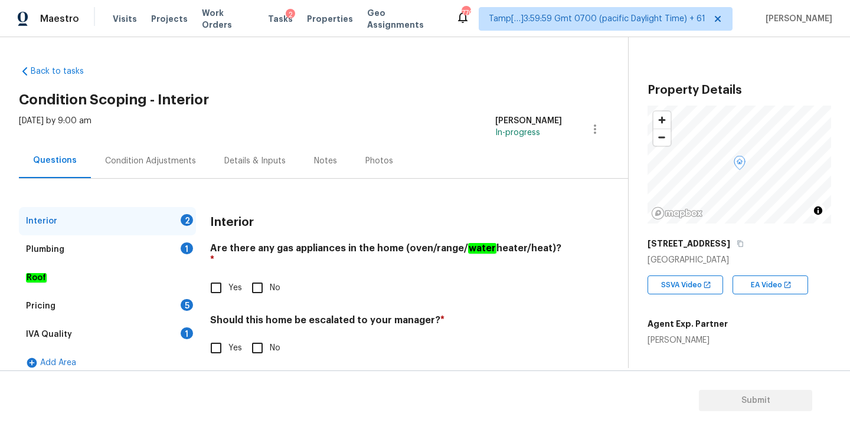 This screenshot has width=850, height=430. Describe the element at coordinates (662, 120) in the screenshot. I see `span: Zoom in` at that location.